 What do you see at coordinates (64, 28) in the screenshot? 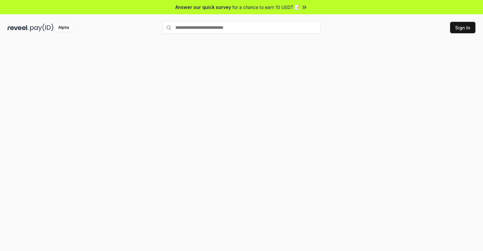
I see `div: Alpha` at bounding box center [64, 28].